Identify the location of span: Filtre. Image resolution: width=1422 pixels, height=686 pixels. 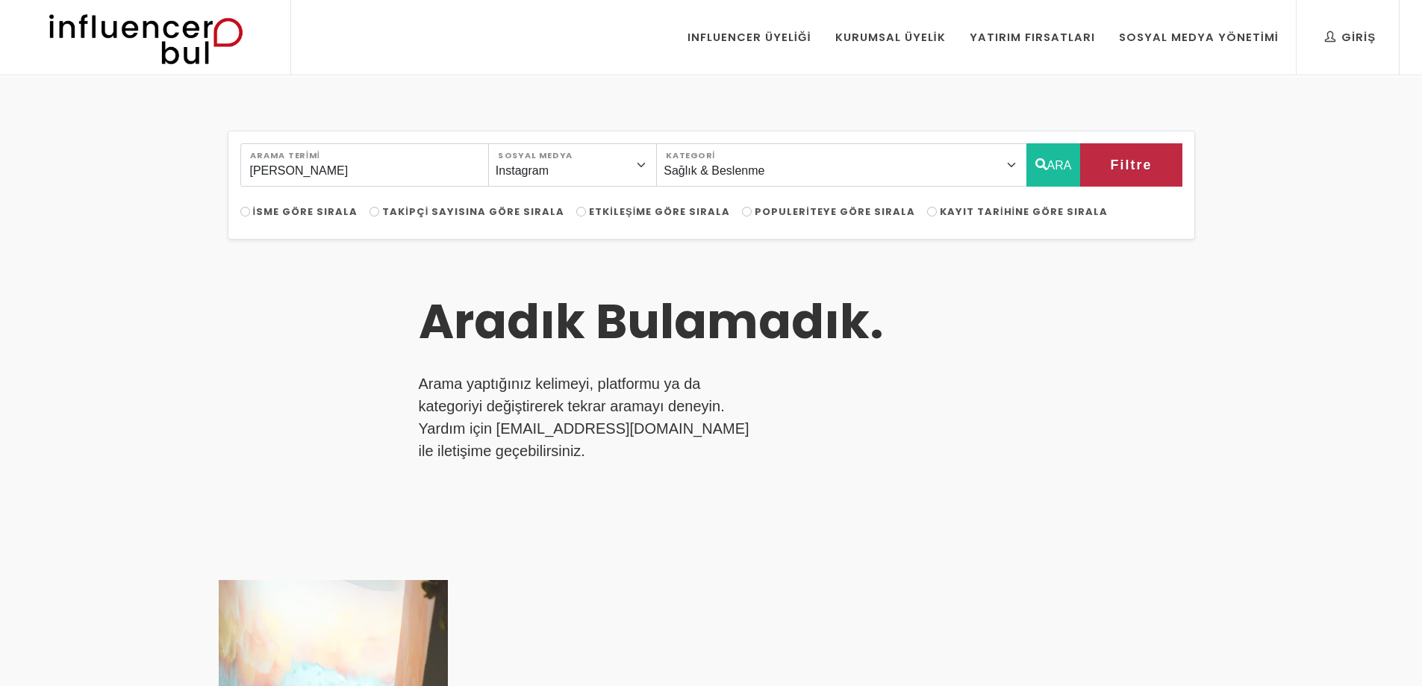
(1131, 165).